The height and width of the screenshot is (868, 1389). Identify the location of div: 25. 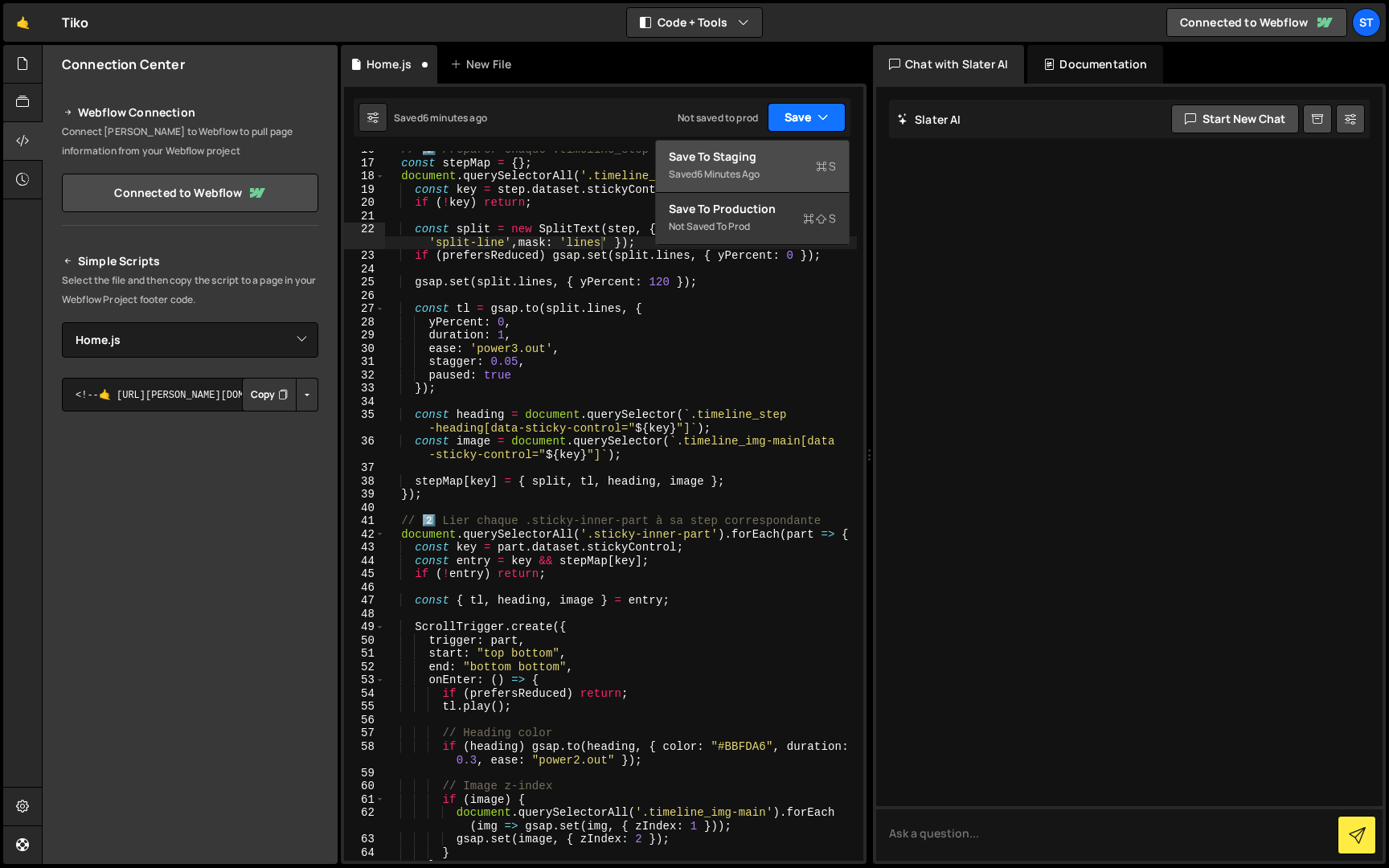
(364, 282).